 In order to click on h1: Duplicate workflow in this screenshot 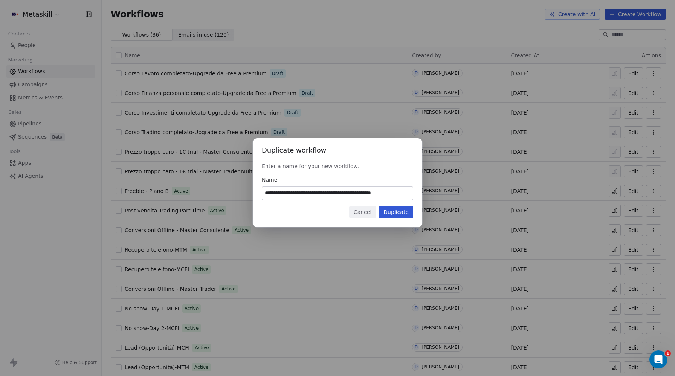, I will do `click(338, 151)`.